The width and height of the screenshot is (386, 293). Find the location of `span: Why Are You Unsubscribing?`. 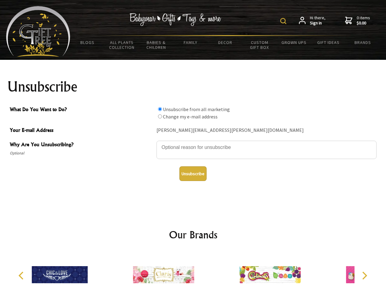

span: Why Are You Unsubscribing? is located at coordinates (82, 145).